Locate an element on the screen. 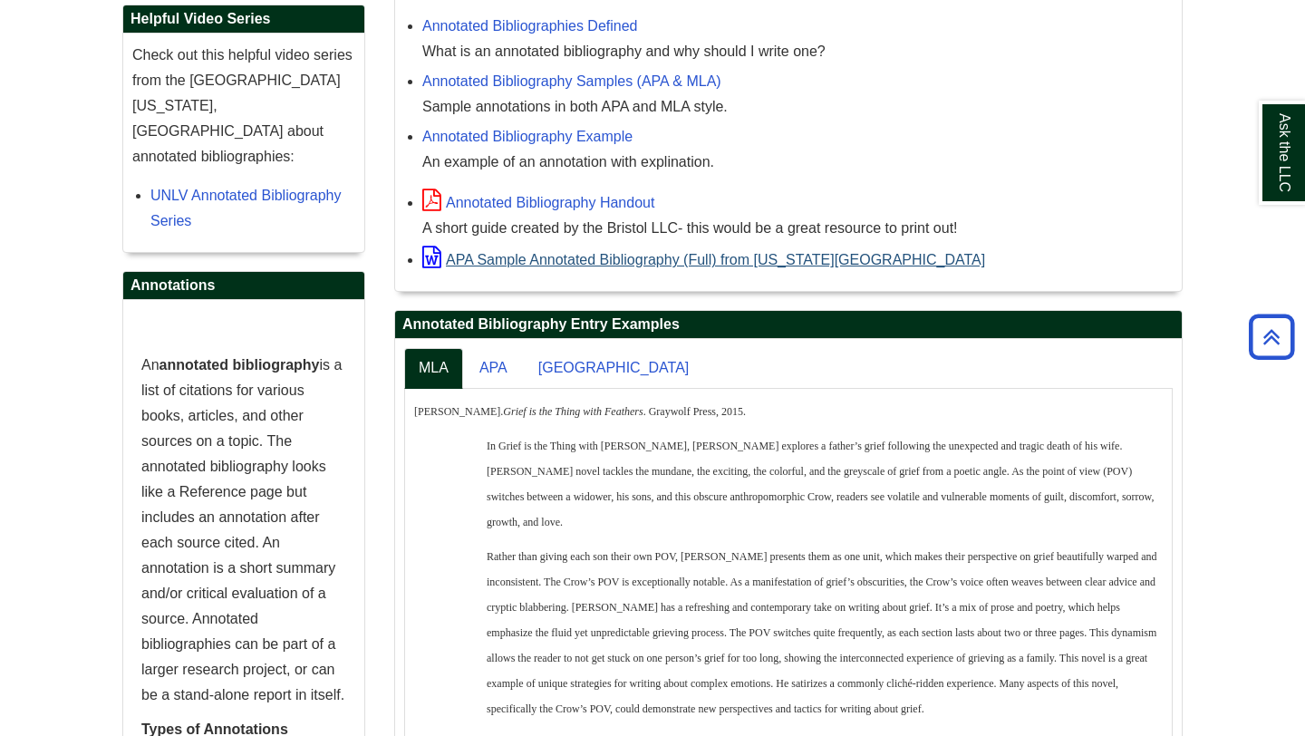 This screenshot has width=1305, height=736. h2: Annotated Bibliography Entry Examples is located at coordinates (788, 324).